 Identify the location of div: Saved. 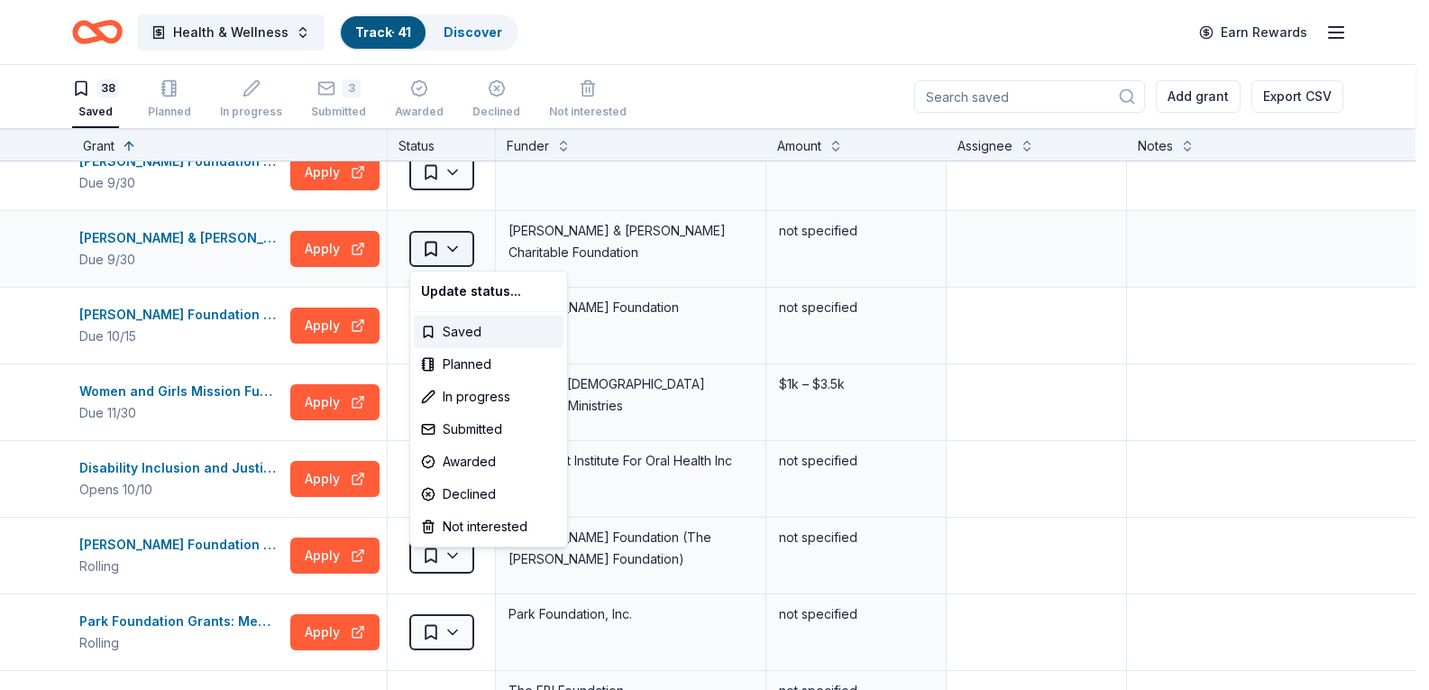
(489, 332).